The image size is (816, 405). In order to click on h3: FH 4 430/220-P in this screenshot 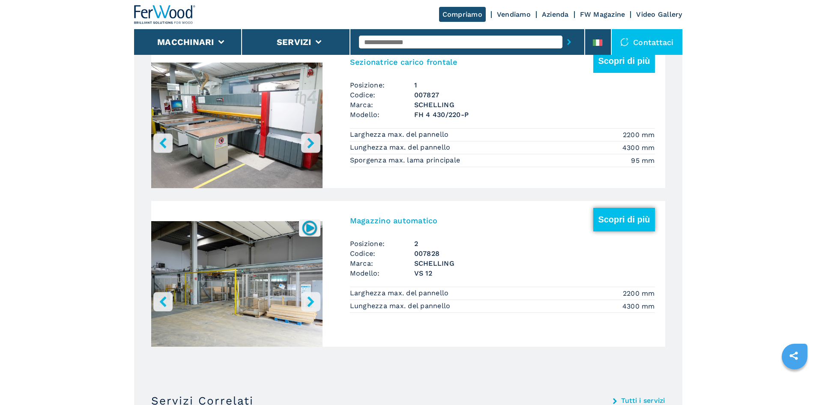, I will do `click(535, 114)`.